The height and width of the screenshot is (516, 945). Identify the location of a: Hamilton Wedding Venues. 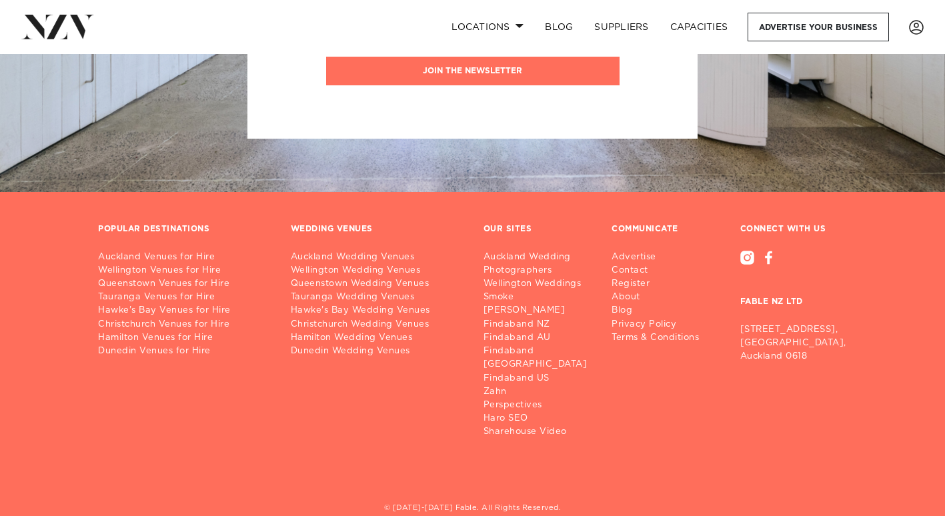
(376, 338).